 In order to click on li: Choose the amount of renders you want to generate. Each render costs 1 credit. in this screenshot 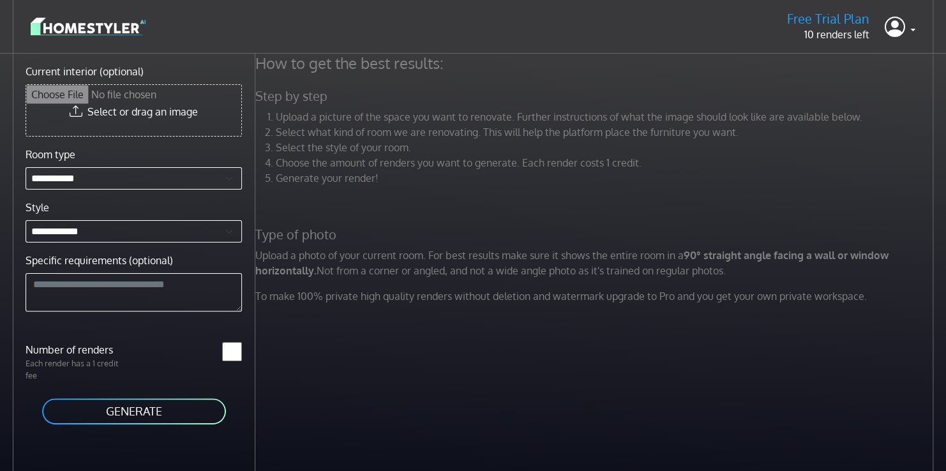, I will do `click(606, 163)`.